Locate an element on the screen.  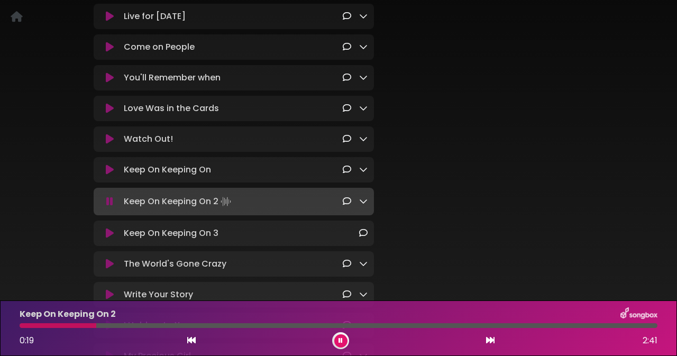
p: You'll Remember when is located at coordinates (172, 78).